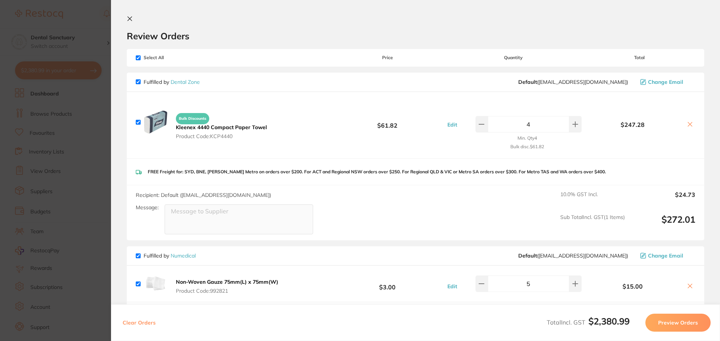 The height and width of the screenshot is (341, 720). What do you see at coordinates (415, 36) in the screenshot?
I see `h2: Review Orders` at bounding box center [415, 36].